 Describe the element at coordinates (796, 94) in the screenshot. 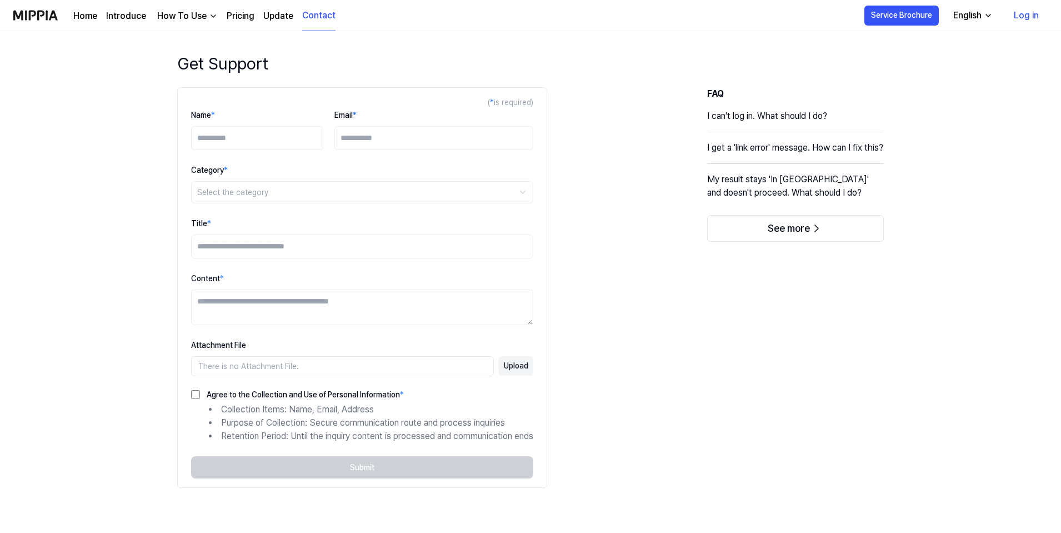

I see `h3: FAQ` at that location.